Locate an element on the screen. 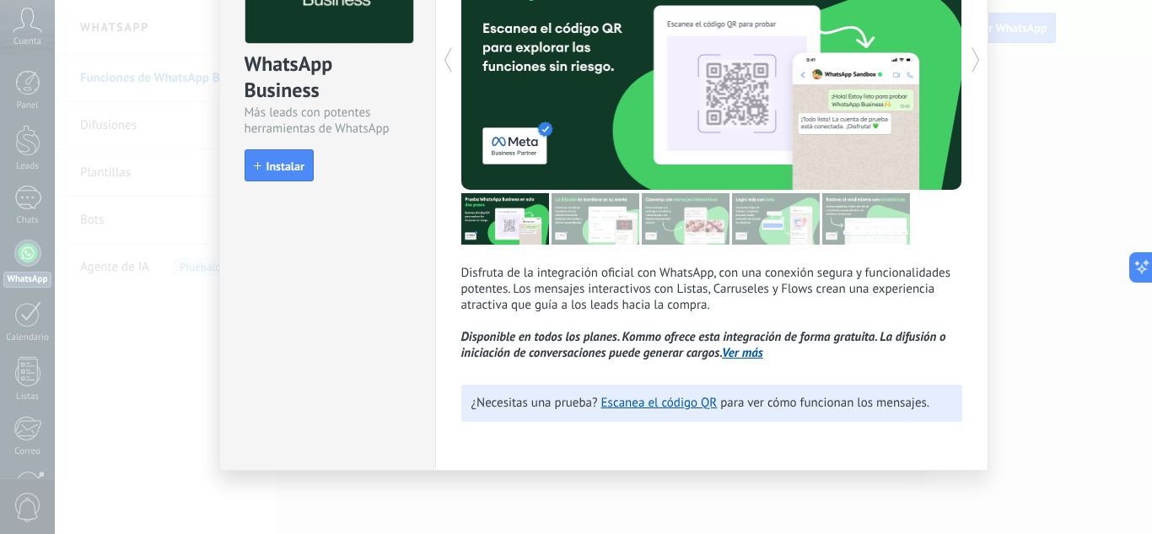 This screenshot has width=1152, height=534. img: tour_image_1009fe39f4f058b759f0df5a2b7f6f06.png is located at coordinates (686, 218).